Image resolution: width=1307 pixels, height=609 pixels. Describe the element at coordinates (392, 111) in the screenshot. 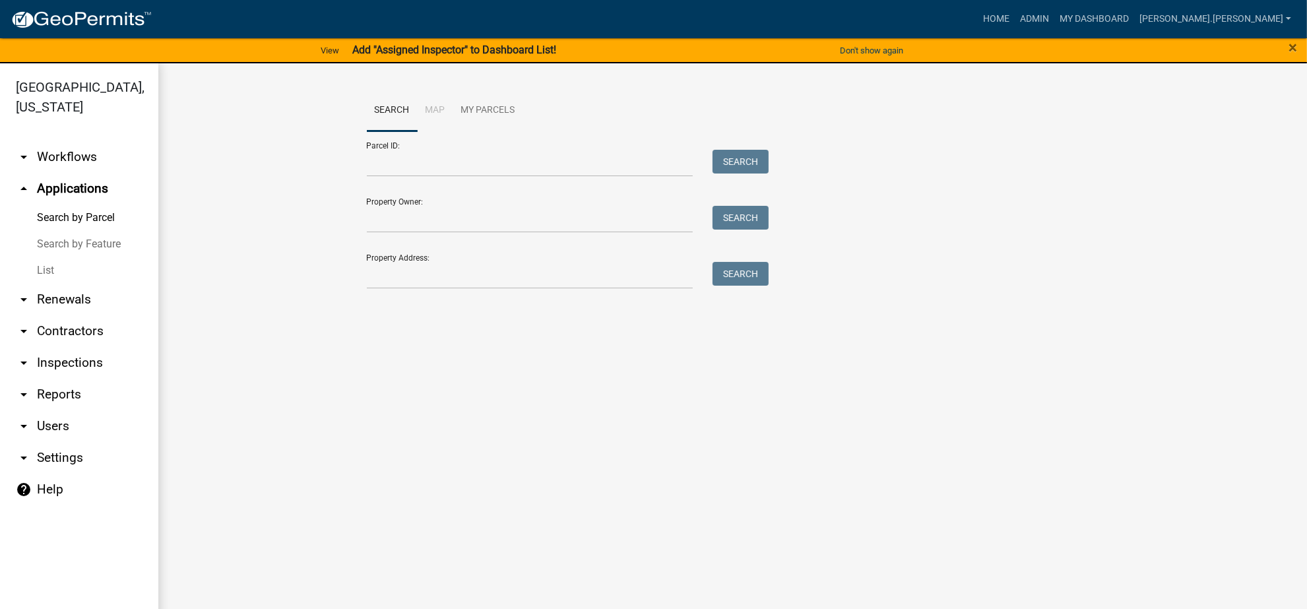

I see `a: Search` at that location.